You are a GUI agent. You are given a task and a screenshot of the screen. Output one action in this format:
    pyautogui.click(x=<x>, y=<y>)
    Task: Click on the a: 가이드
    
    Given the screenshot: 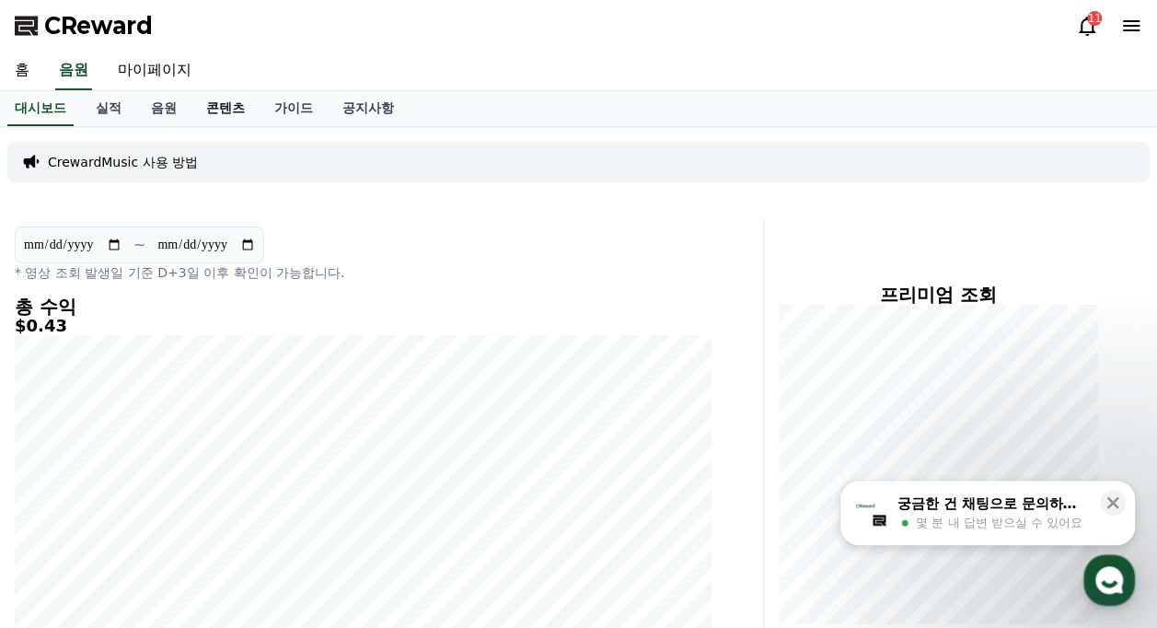 What is the action you would take?
    pyautogui.click(x=294, y=109)
    